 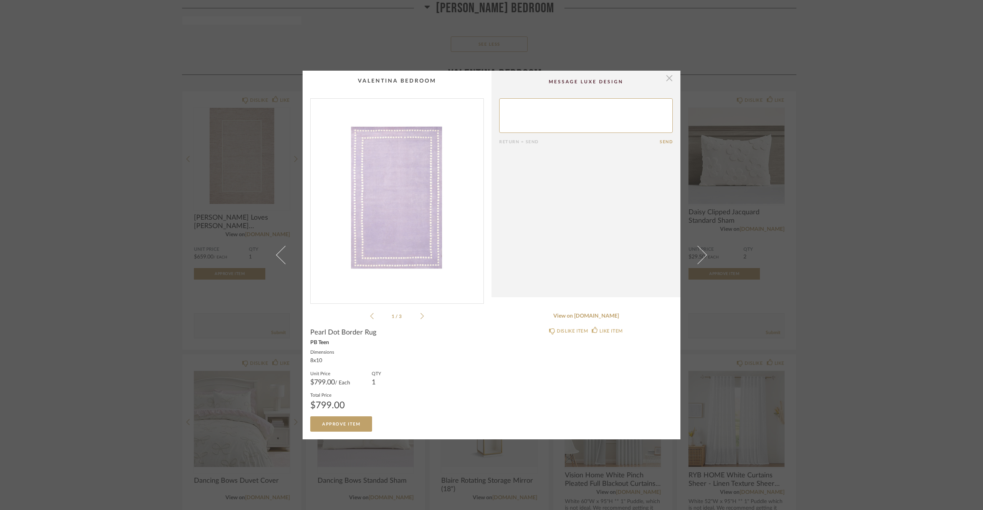 I want to click on span: 1, so click(x=393, y=316).